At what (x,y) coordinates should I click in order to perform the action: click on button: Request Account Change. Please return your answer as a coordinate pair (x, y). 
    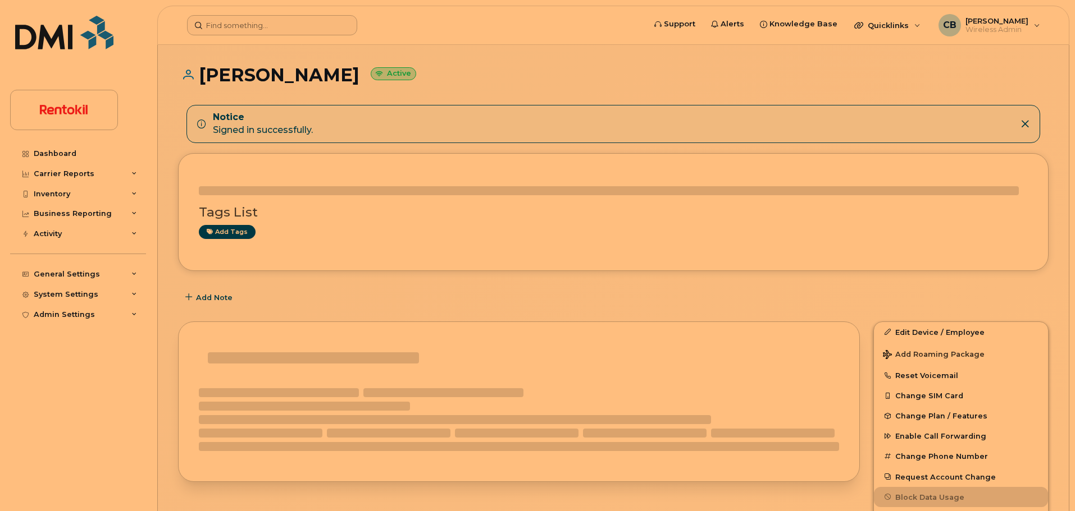
    Looking at the image, I should click on (961, 477).